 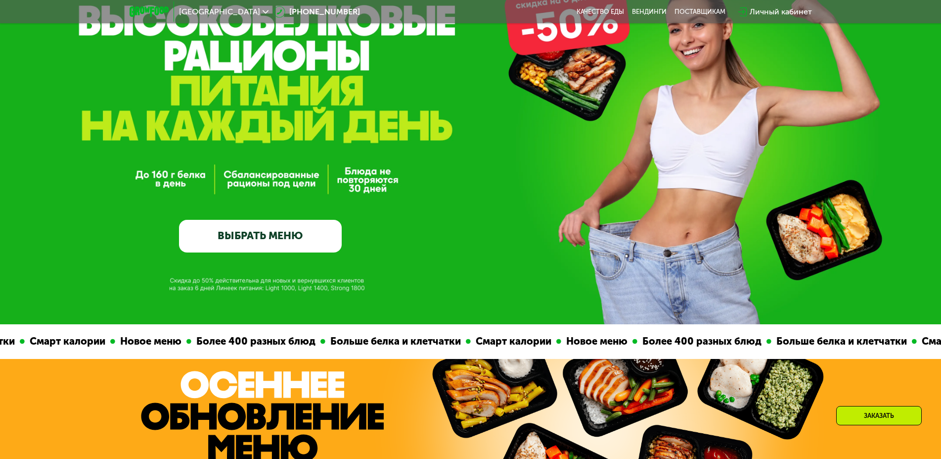 I want to click on a: ВЫБРАТЬ МЕНЮ, so click(x=260, y=236).